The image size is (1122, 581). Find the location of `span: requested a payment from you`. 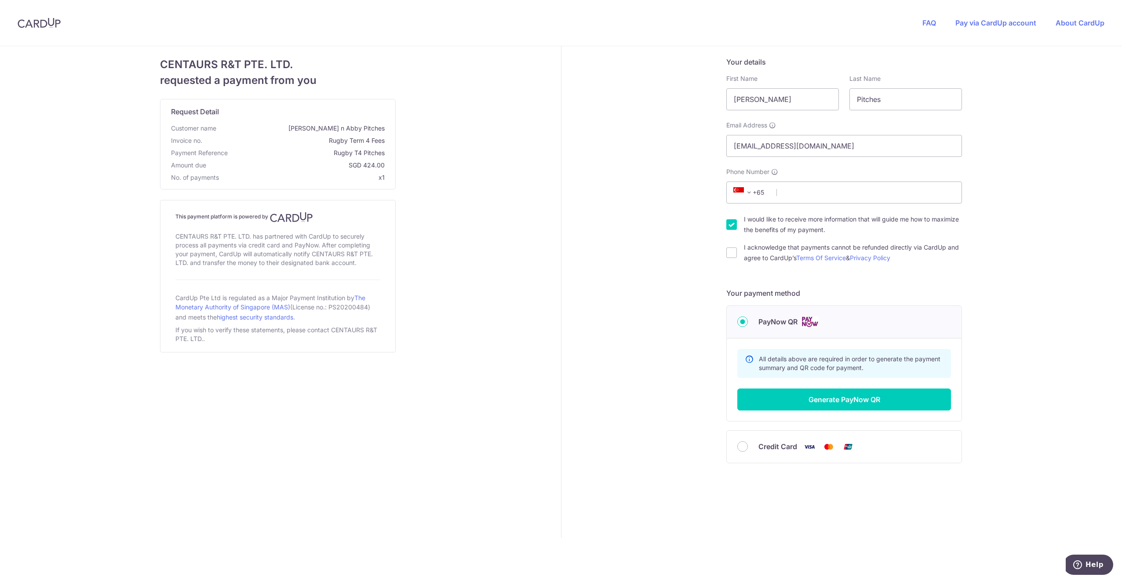

span: requested a payment from you is located at coordinates (278, 80).